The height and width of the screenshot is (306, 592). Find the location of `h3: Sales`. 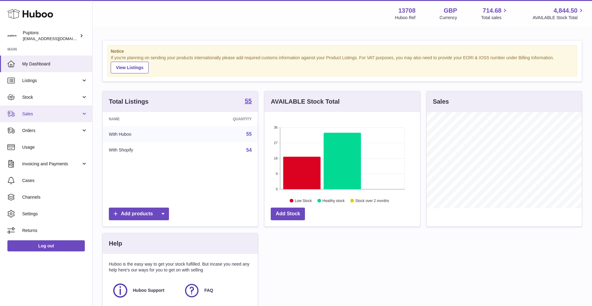

h3: Sales is located at coordinates (441, 101).